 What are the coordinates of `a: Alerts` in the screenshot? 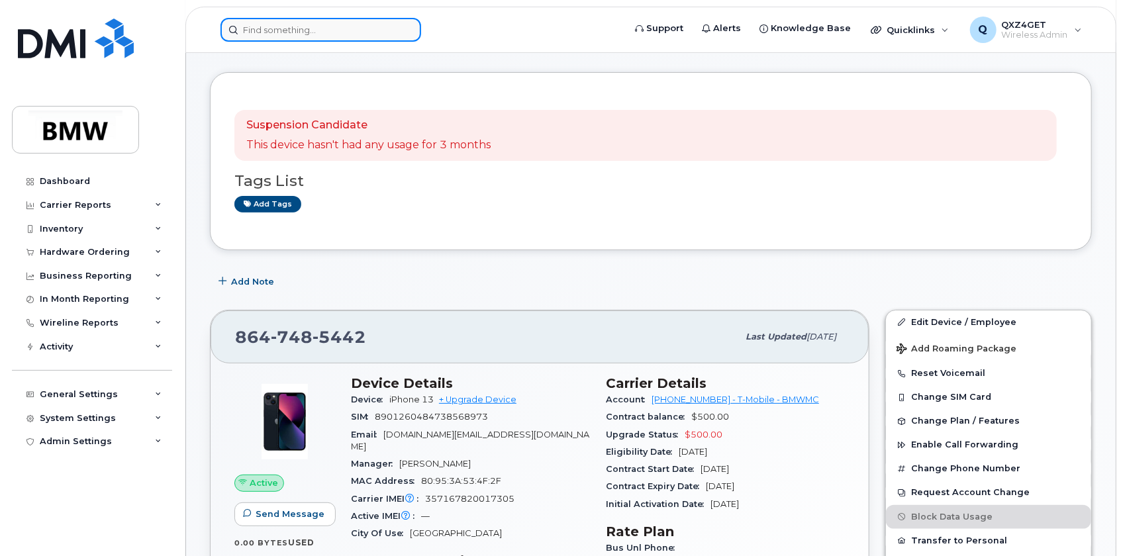 It's located at (721, 28).